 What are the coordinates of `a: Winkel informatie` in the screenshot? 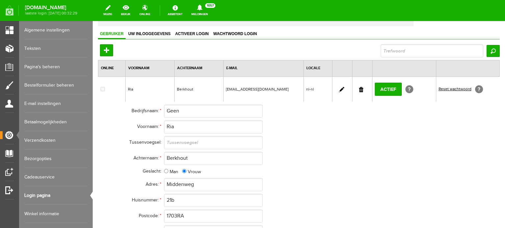 It's located at (56, 214).